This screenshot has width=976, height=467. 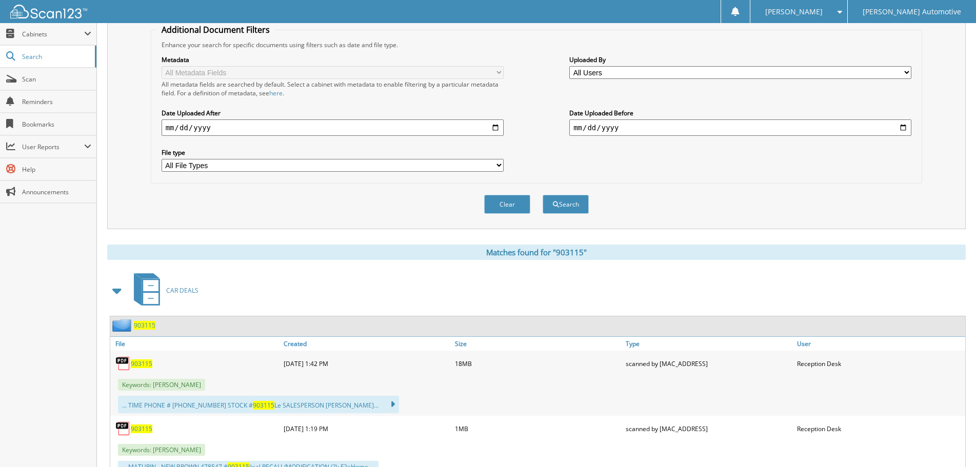 What do you see at coordinates (537, 252) in the screenshot?
I see `div: Matches found for "903115"` at bounding box center [537, 252].